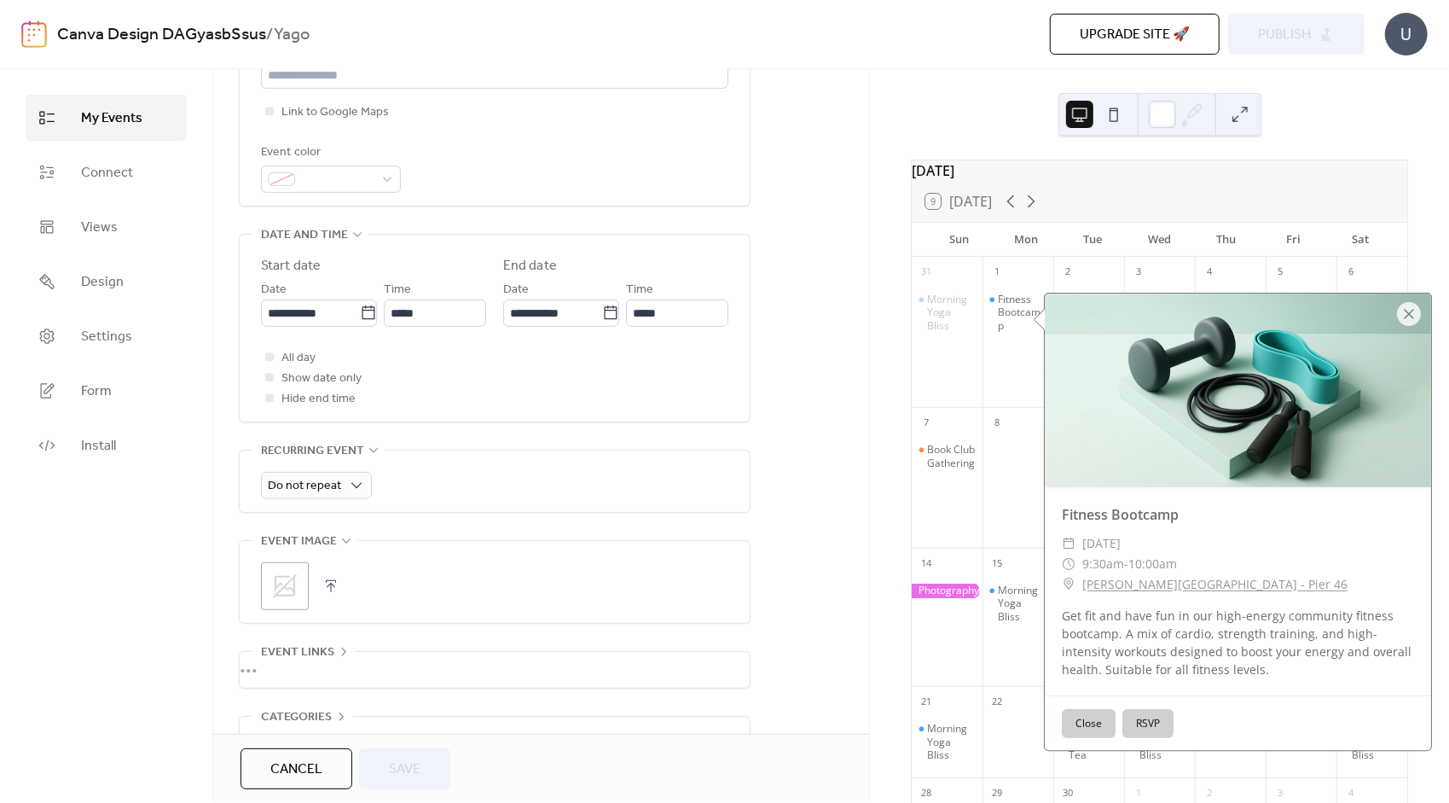 Image resolution: width=1449 pixels, height=803 pixels. What do you see at coordinates (1227, 240) in the screenshot?
I see `div: Thu` at bounding box center [1227, 240].